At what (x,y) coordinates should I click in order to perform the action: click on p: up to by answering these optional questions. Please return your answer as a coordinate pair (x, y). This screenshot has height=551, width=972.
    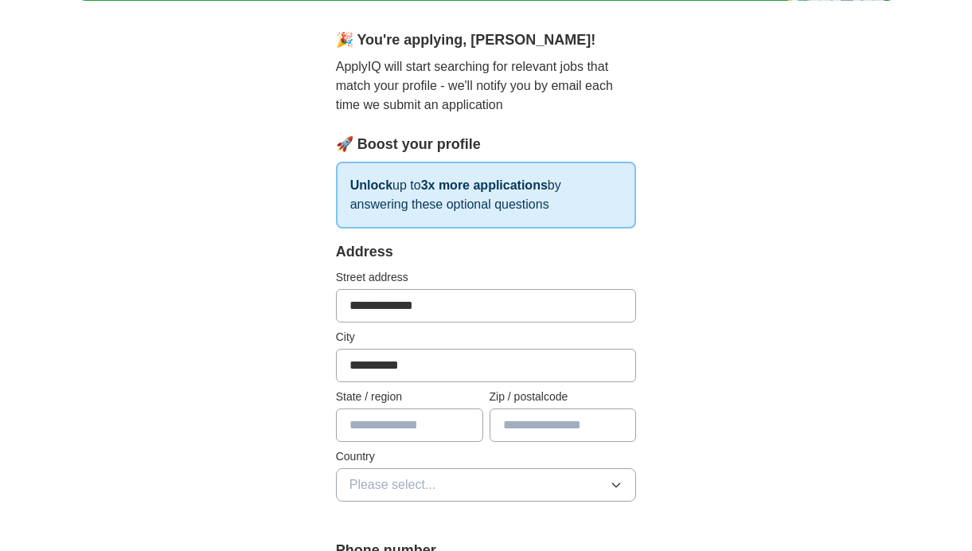
    Looking at the image, I should click on (486, 195).